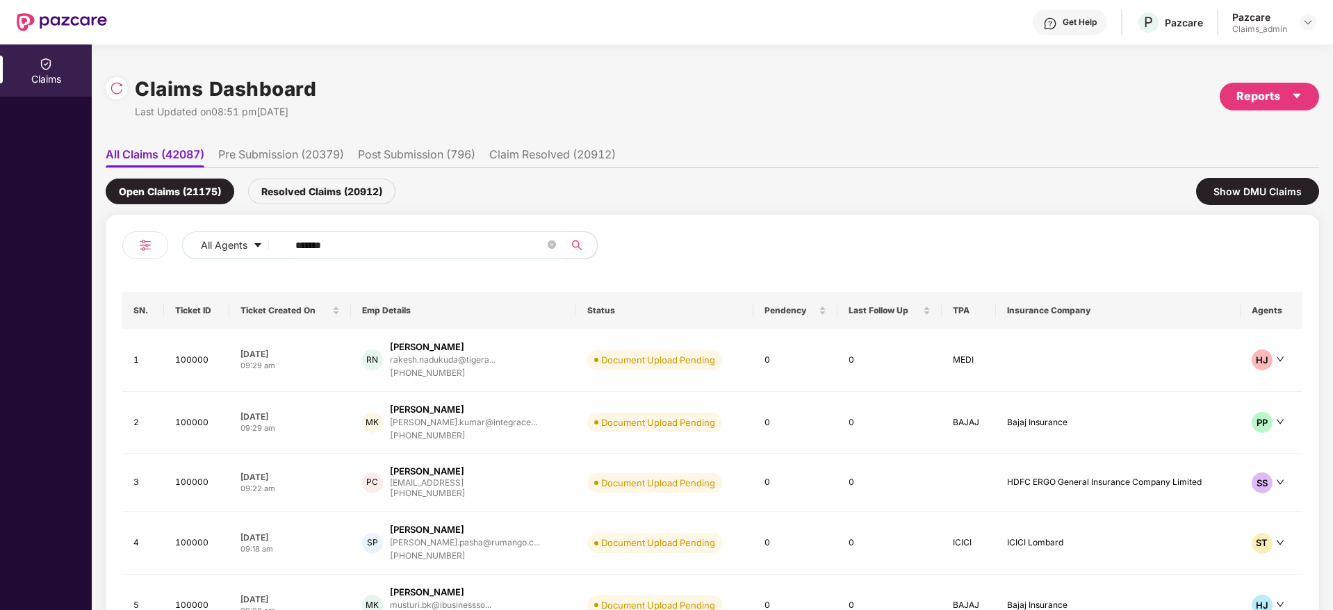 The height and width of the screenshot is (610, 1333). I want to click on div: Open Claims (21175), so click(170, 191).